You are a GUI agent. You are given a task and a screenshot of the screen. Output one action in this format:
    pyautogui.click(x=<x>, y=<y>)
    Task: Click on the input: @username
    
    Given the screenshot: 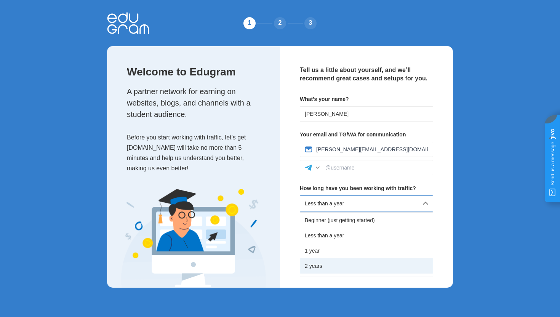 What is the action you would take?
    pyautogui.click(x=377, y=168)
    